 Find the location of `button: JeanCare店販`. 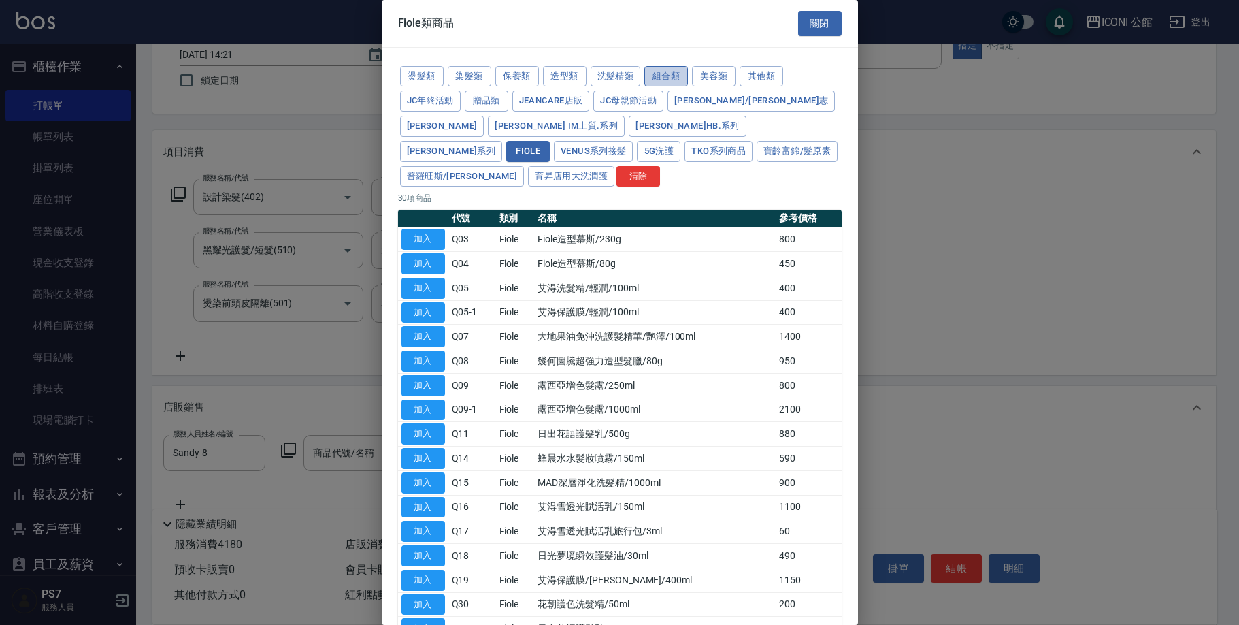

button: JeanCare店販 is located at coordinates (551, 101).